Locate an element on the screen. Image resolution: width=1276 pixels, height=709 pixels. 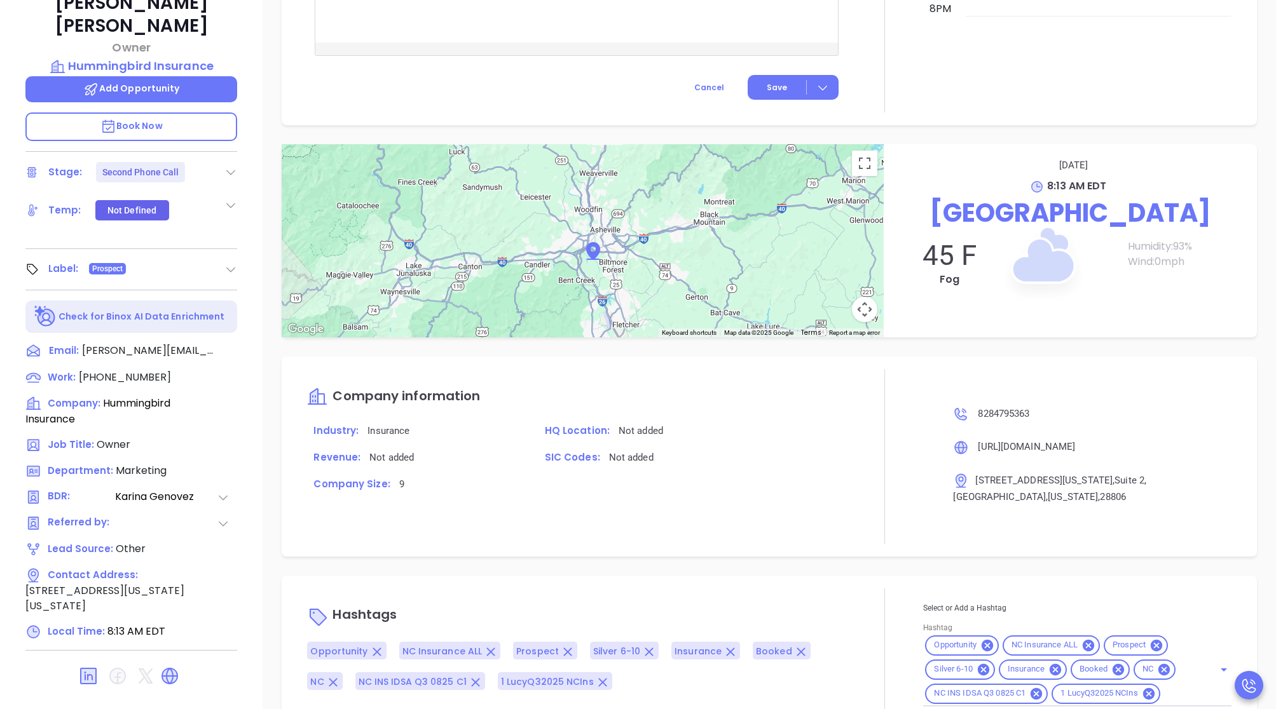
span: Other is located at coordinates (130, 548).